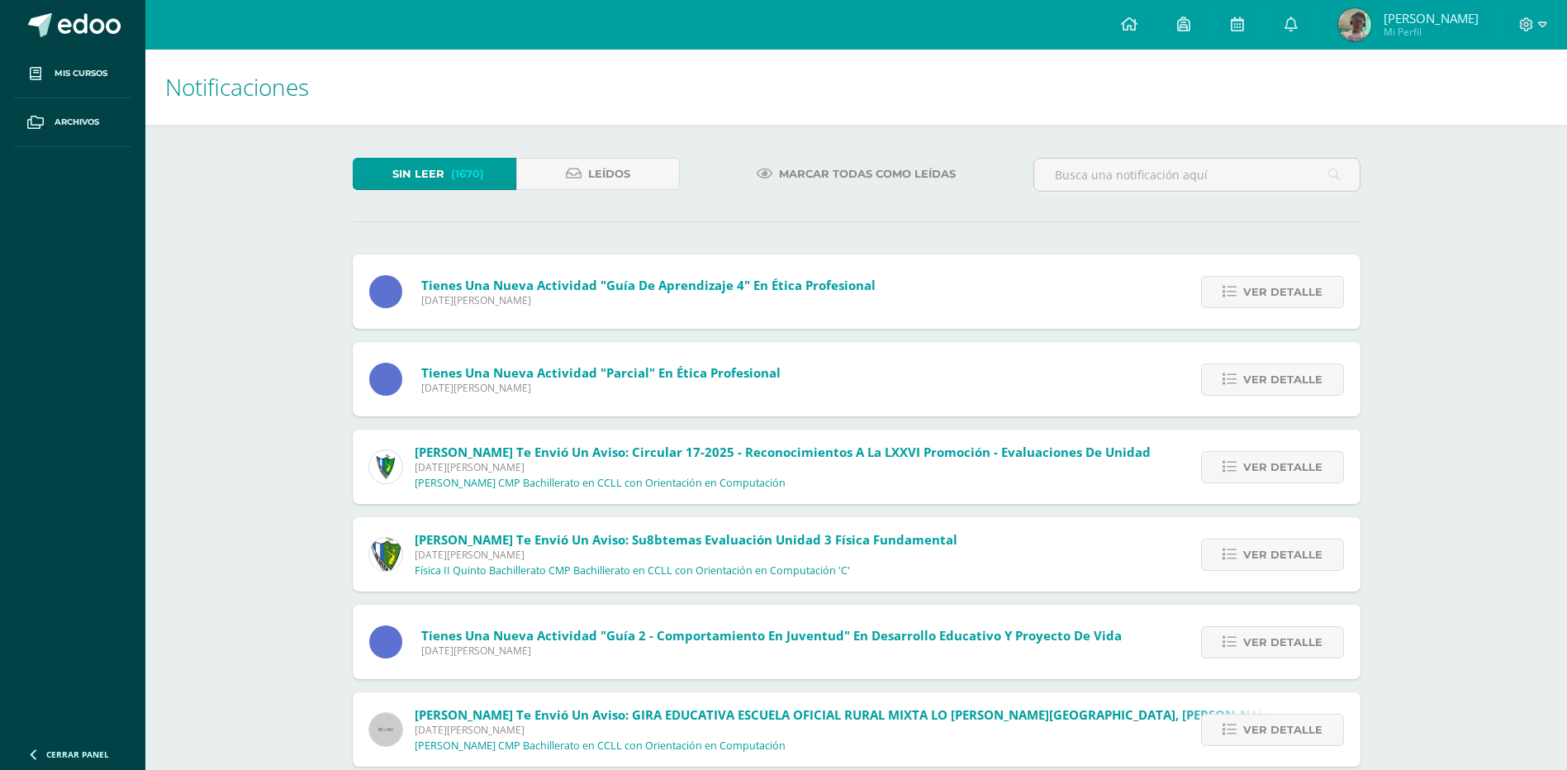  I want to click on a: Sin leer(1670), so click(434, 173).